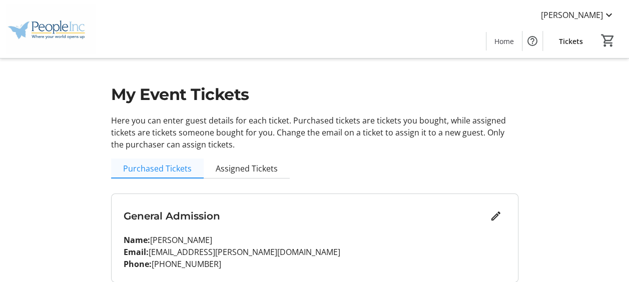 This screenshot has height=282, width=629. Describe the element at coordinates (504, 41) in the screenshot. I see `span: Home` at that location.